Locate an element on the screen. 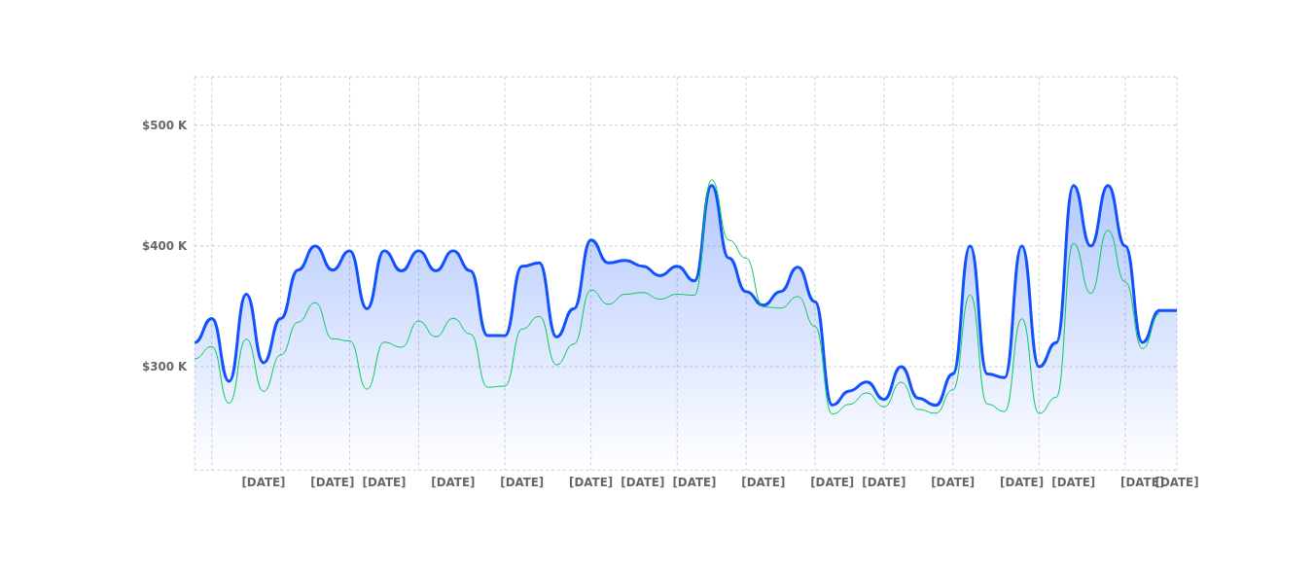 The height and width of the screenshot is (568, 1314). tspan: $400 K is located at coordinates (164, 246).